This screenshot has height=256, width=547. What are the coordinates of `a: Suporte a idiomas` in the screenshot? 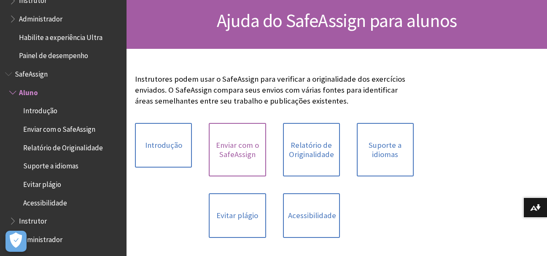 It's located at (385, 150).